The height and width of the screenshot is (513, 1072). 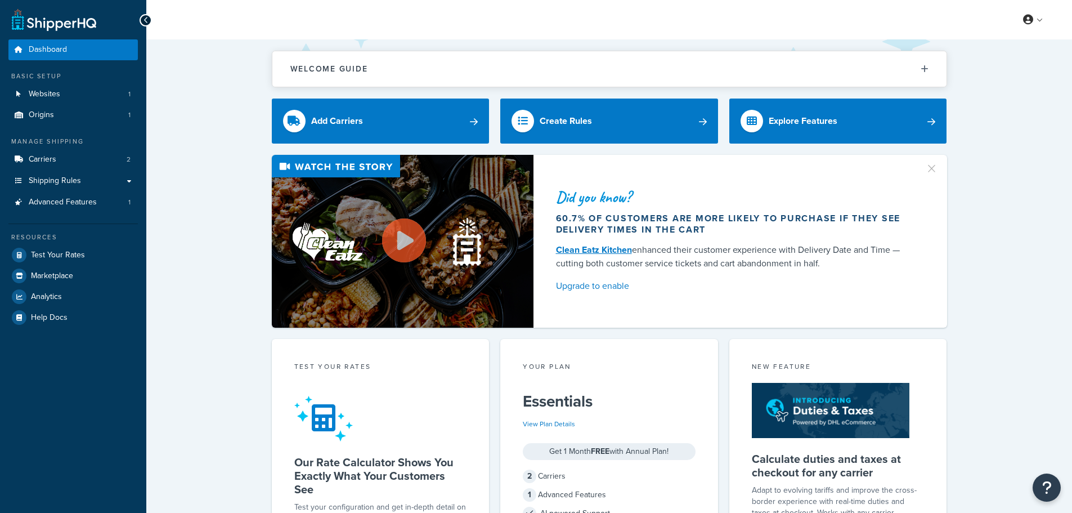 I want to click on span: Test Your Rates, so click(x=58, y=255).